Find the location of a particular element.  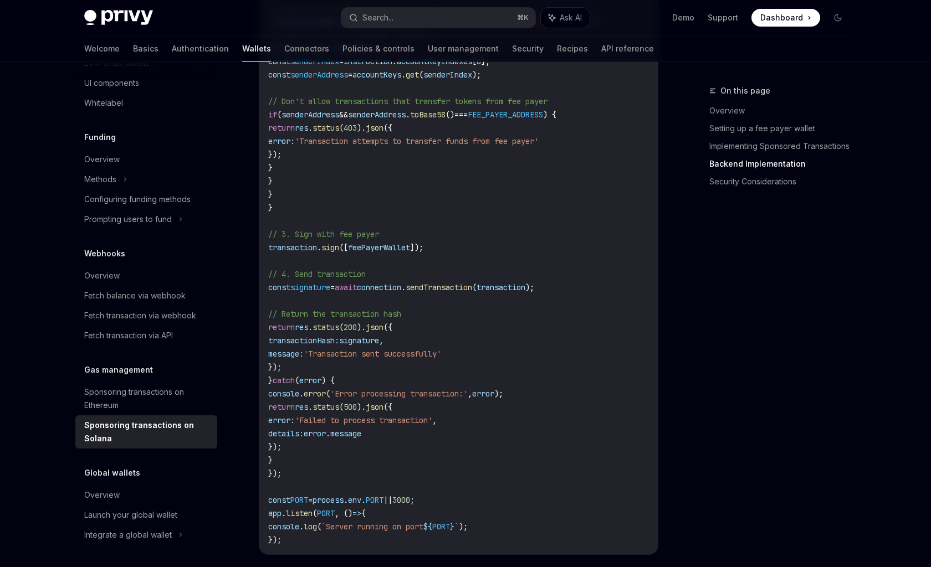

span: status is located at coordinates (326, 128).